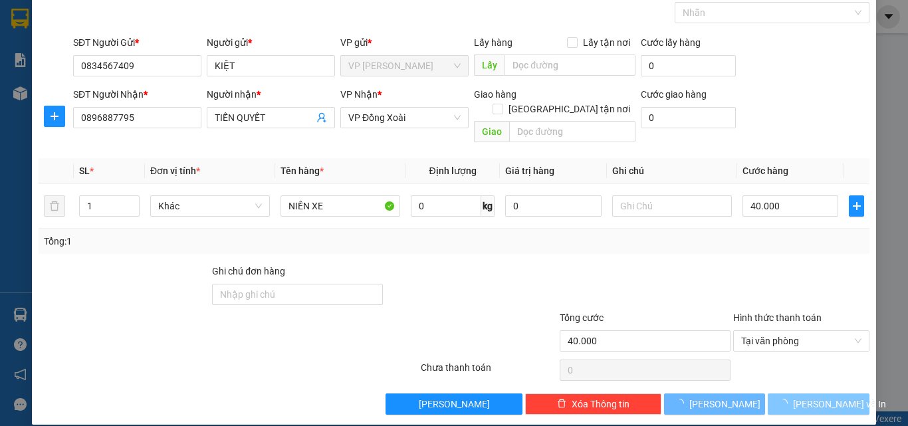 Image resolution: width=908 pixels, height=426 pixels. What do you see at coordinates (84, 171) in the screenshot?
I see `span: SL` at bounding box center [84, 171].